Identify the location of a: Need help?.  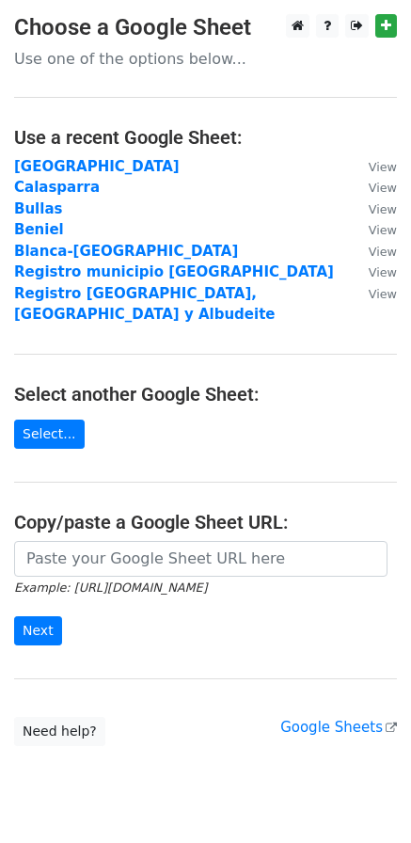
(59, 731).